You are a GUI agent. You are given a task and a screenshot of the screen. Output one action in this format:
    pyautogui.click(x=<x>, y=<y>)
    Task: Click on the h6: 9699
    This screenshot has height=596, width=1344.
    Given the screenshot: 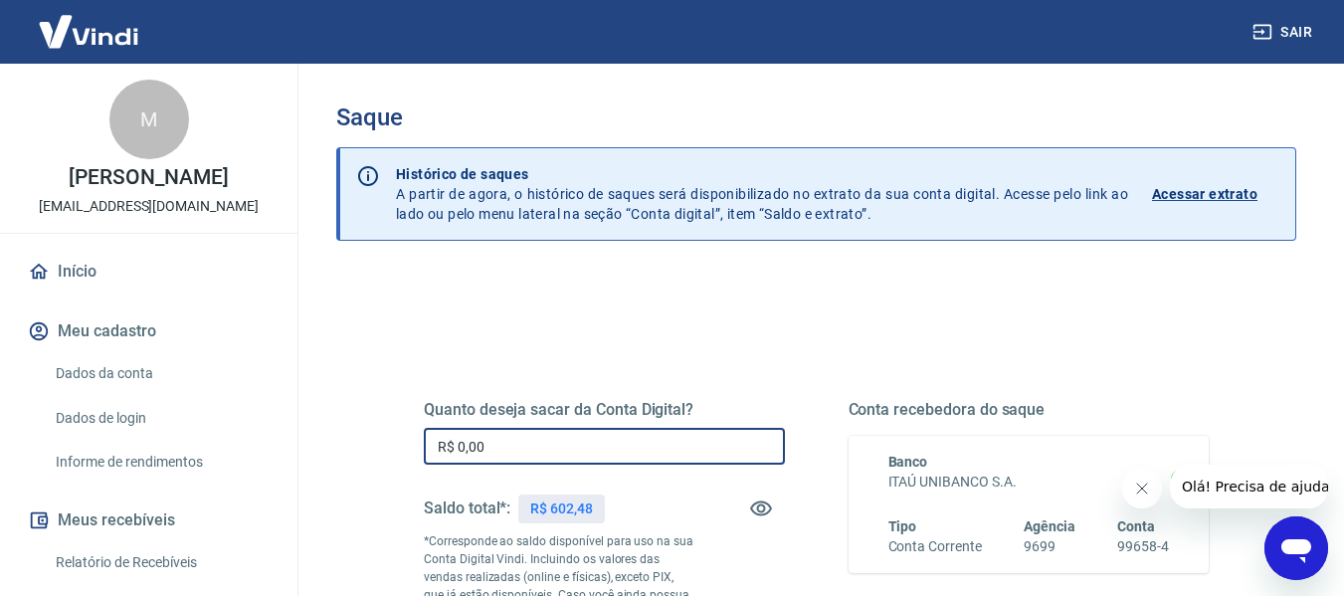 What is the action you would take?
    pyautogui.click(x=1050, y=546)
    